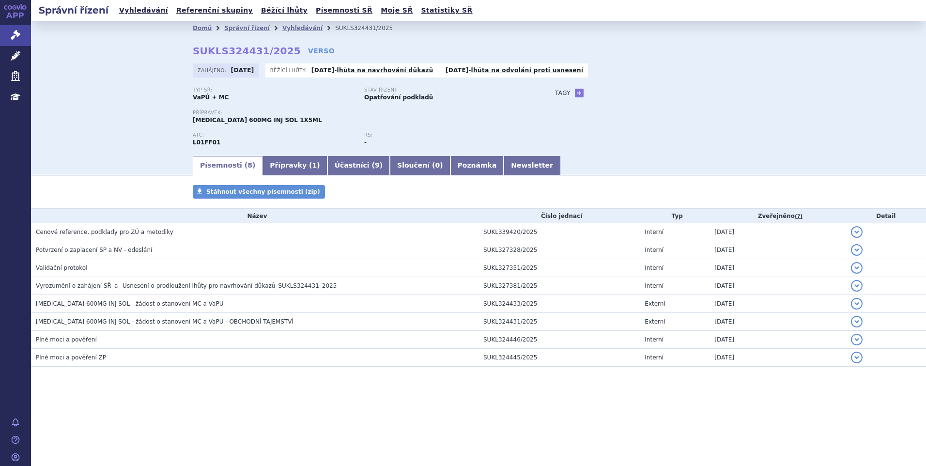 This screenshot has width=926, height=466. I want to click on span: 1, so click(315, 165).